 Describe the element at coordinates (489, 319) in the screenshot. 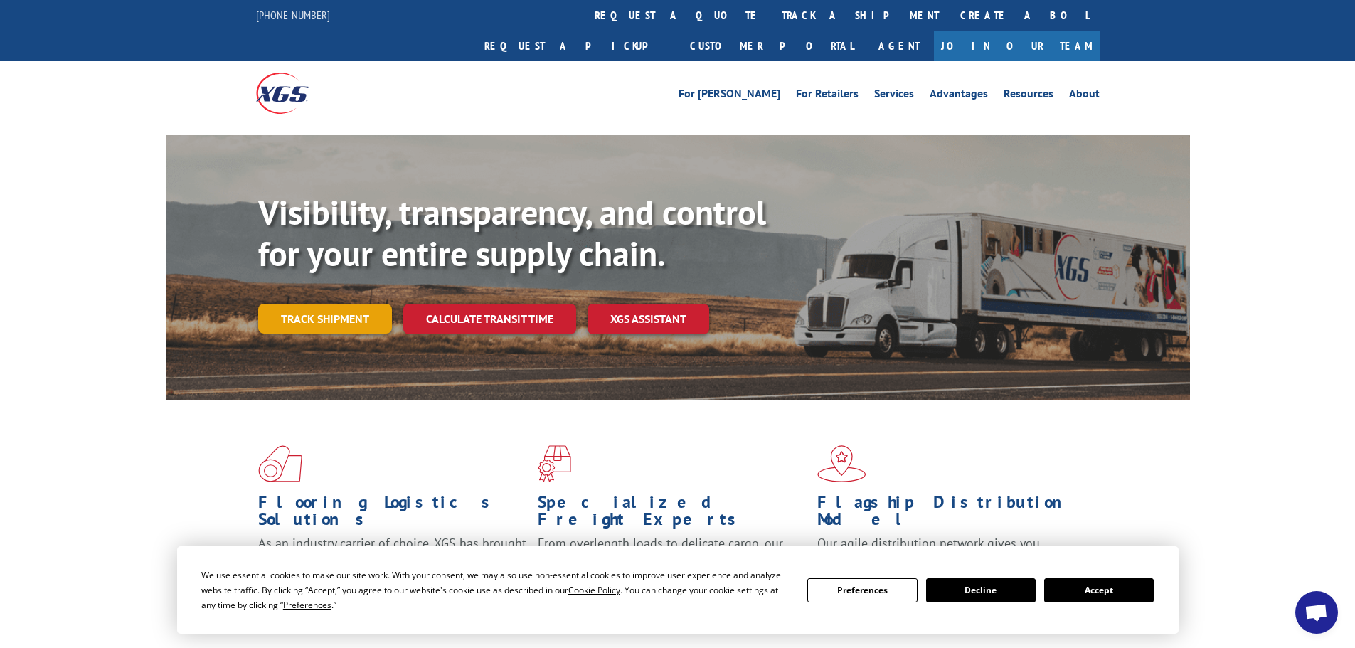

I see `a: Calculate transit time` at that location.